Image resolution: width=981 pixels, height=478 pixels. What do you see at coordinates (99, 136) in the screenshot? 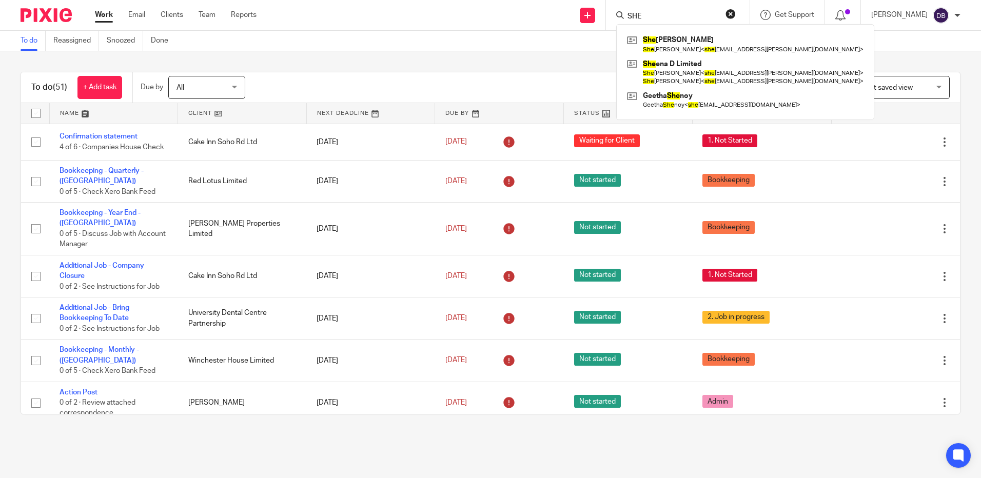
I see `a: Confirmation statement` at bounding box center [99, 136].